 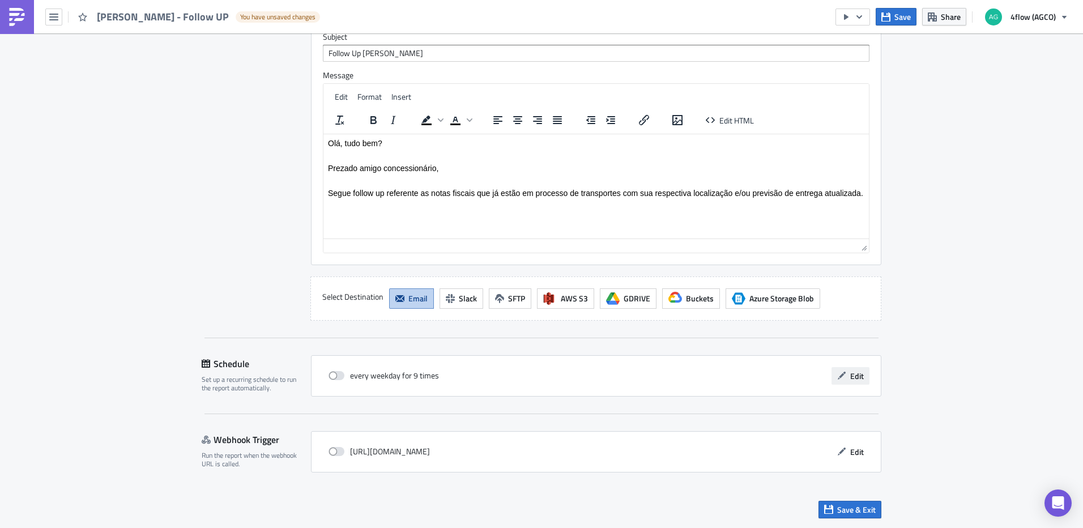 I want to click on div: Text color, so click(x=460, y=120).